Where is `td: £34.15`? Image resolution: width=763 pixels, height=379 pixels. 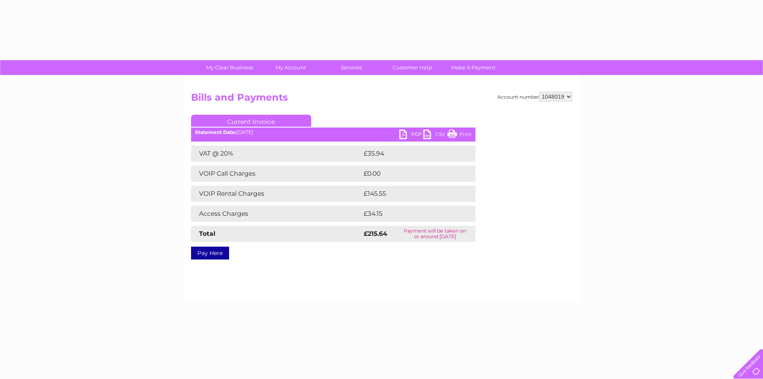
td: £34.15 is located at coordinates (410, 214).